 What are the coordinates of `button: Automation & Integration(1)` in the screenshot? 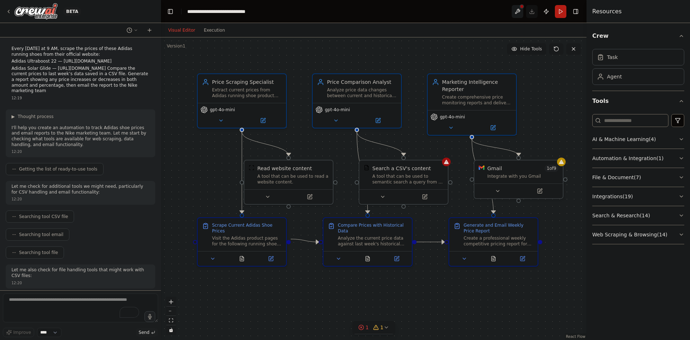 It's located at (639, 158).